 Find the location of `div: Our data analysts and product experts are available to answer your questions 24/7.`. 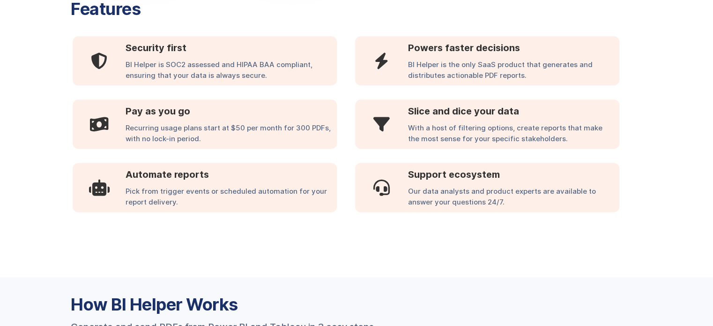

div: Our data analysts and product experts are available to answer your questions 24/7. is located at coordinates (514, 199).